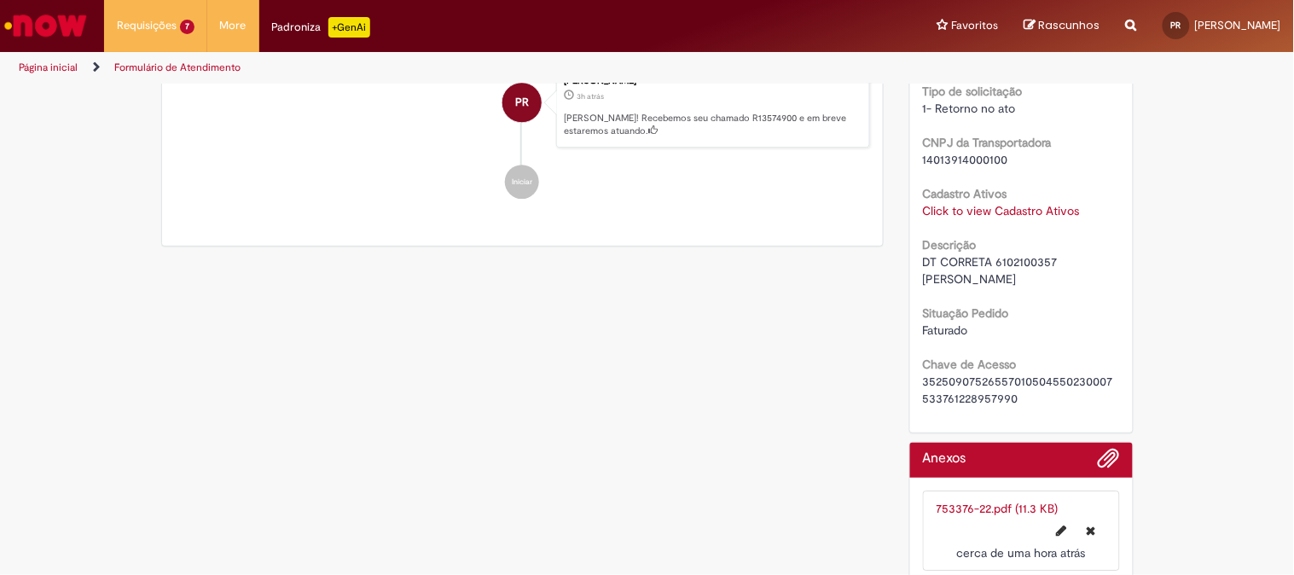 This screenshot has height=575, width=1294. I want to click on span: 3h atrás, so click(590, 96).